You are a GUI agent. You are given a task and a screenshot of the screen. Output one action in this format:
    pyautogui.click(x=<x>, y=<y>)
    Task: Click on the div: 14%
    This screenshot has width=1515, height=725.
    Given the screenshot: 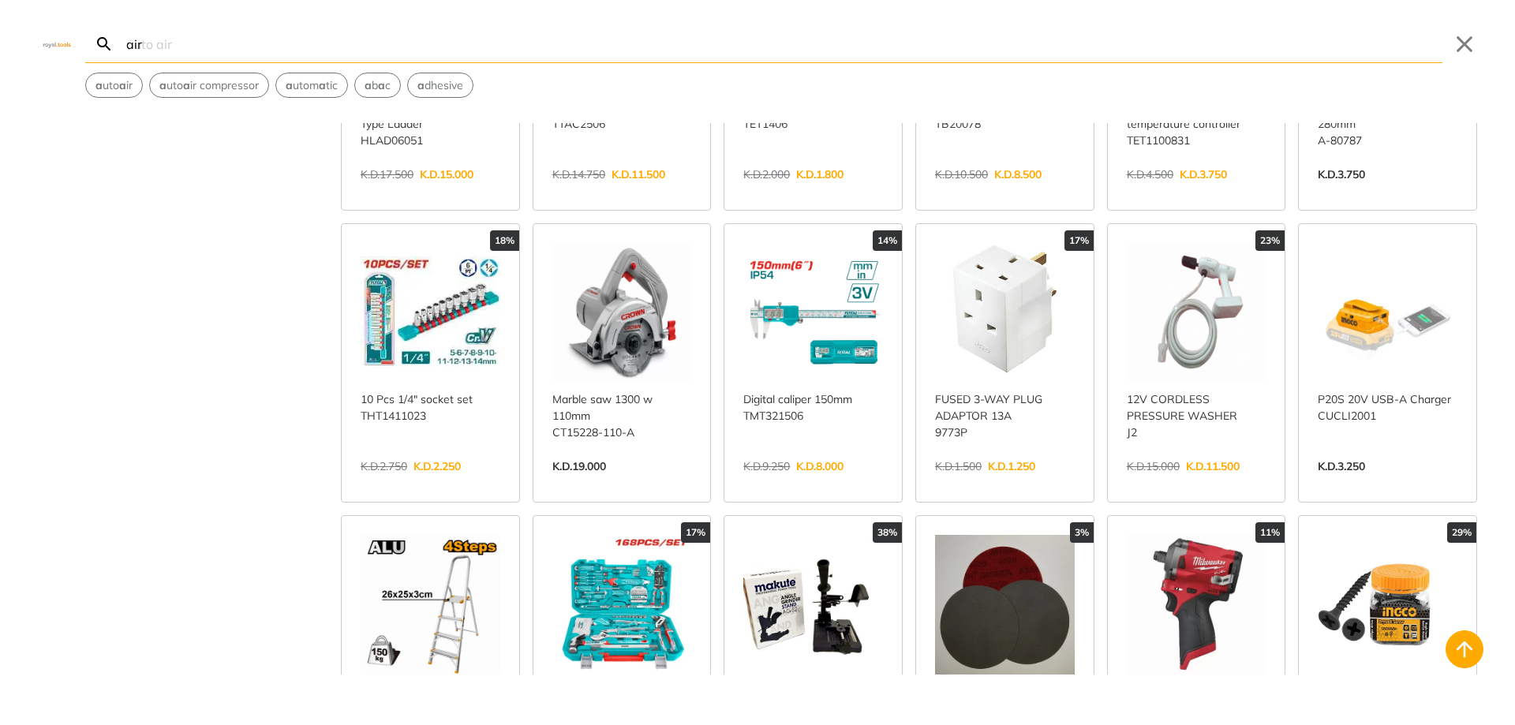 What is the action you would take?
    pyautogui.click(x=887, y=241)
    